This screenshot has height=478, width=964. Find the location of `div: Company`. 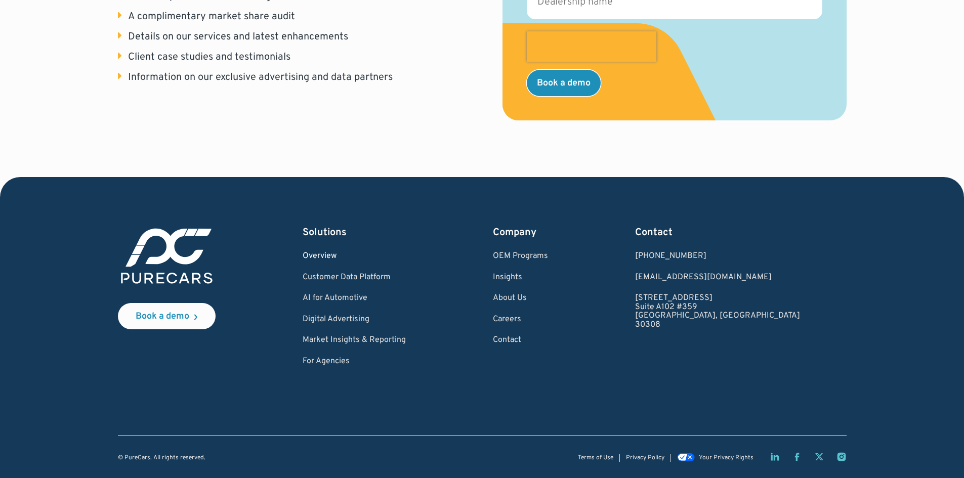

div: Company is located at coordinates (520, 233).